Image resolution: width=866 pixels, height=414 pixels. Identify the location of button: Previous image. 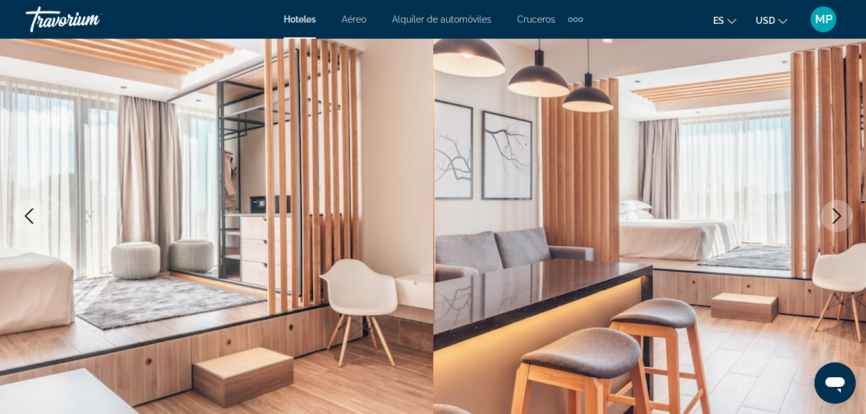
(29, 216).